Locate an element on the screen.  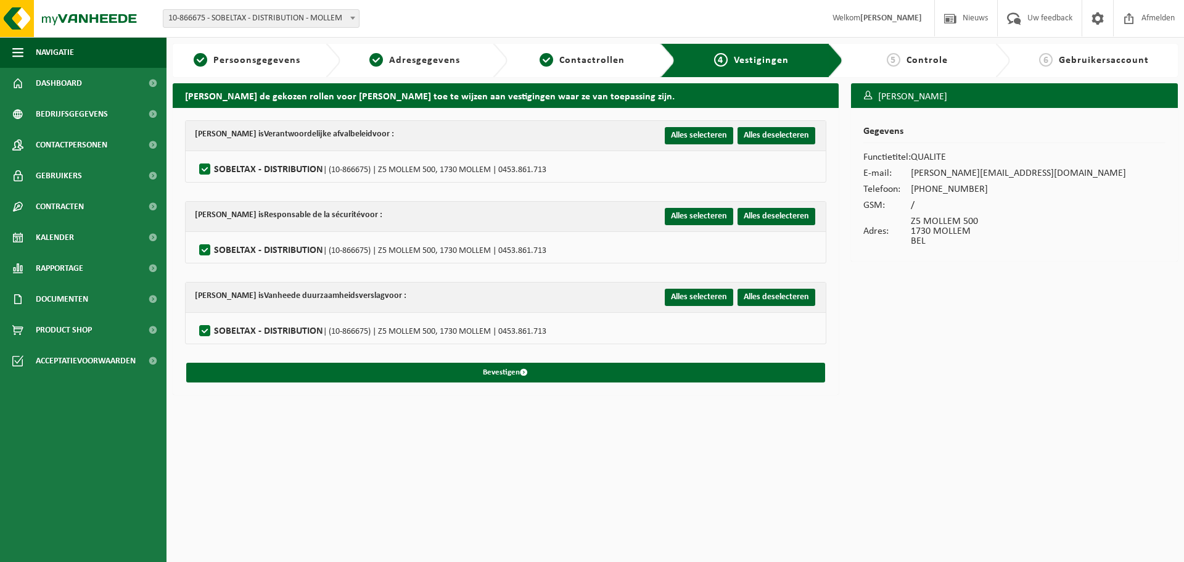
span: Contracten is located at coordinates (60, 207).